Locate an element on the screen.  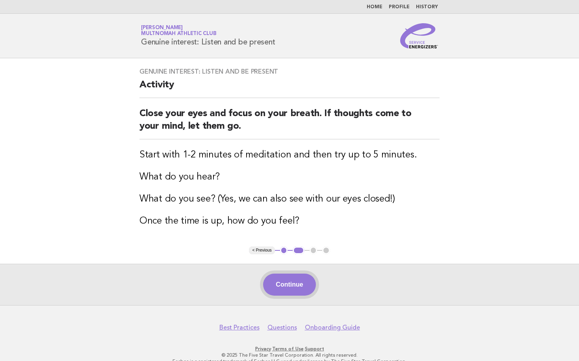
button: Continue is located at coordinates (289, 285).